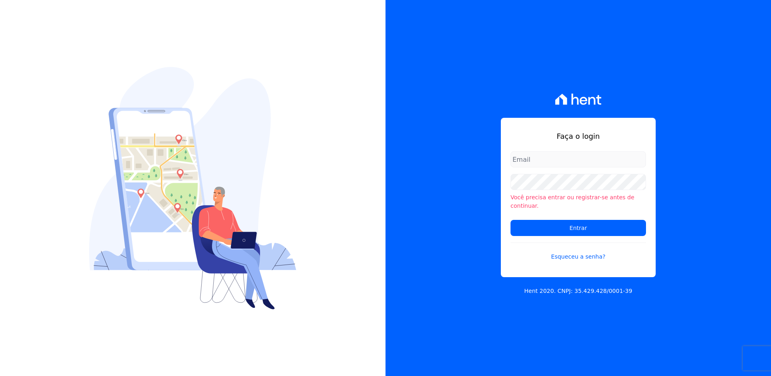 The height and width of the screenshot is (376, 771). Describe the element at coordinates (579, 291) in the screenshot. I see `p: Hent 2020. CNPJ: 35.429.428/0001-39` at that location.